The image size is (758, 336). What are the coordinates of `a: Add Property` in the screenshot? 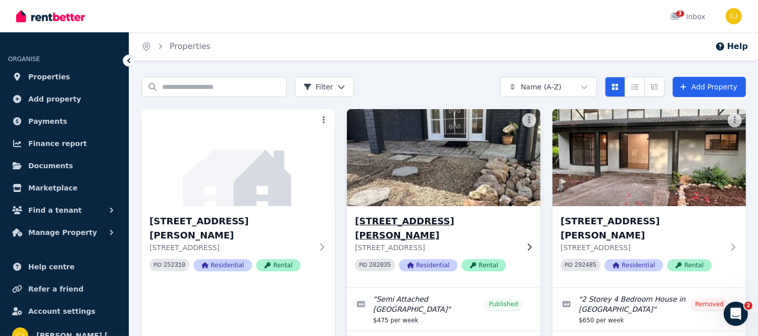 It's located at (709, 87).